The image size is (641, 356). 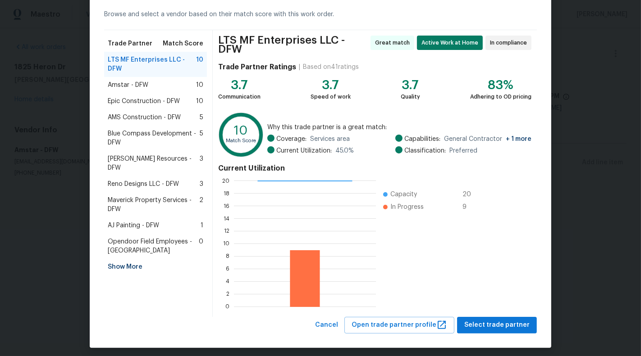 I want to click on span: Trade Partner, so click(x=130, y=44).